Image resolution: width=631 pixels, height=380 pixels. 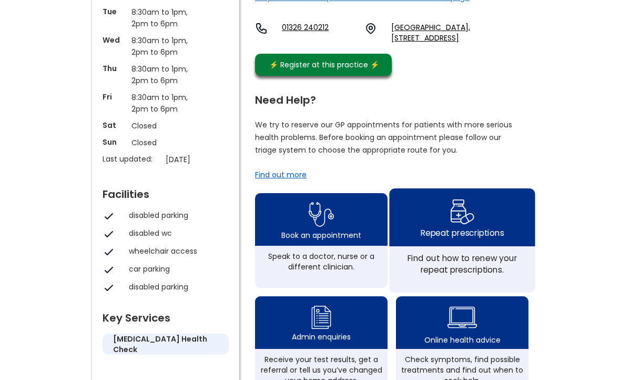 I want to click on div: Admin enquiries, so click(x=322, y=337).